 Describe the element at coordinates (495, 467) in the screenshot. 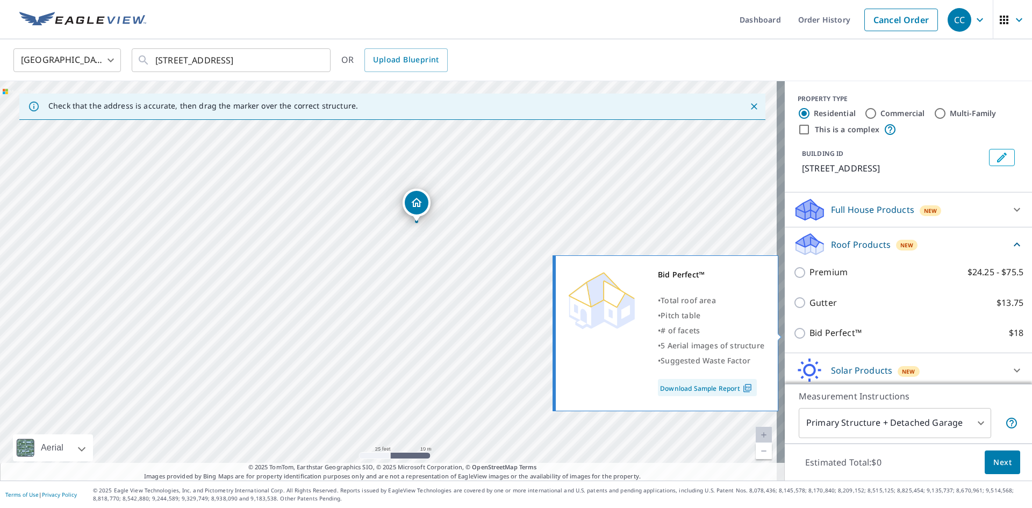

I see `a: OpenStreetMap` at that location.